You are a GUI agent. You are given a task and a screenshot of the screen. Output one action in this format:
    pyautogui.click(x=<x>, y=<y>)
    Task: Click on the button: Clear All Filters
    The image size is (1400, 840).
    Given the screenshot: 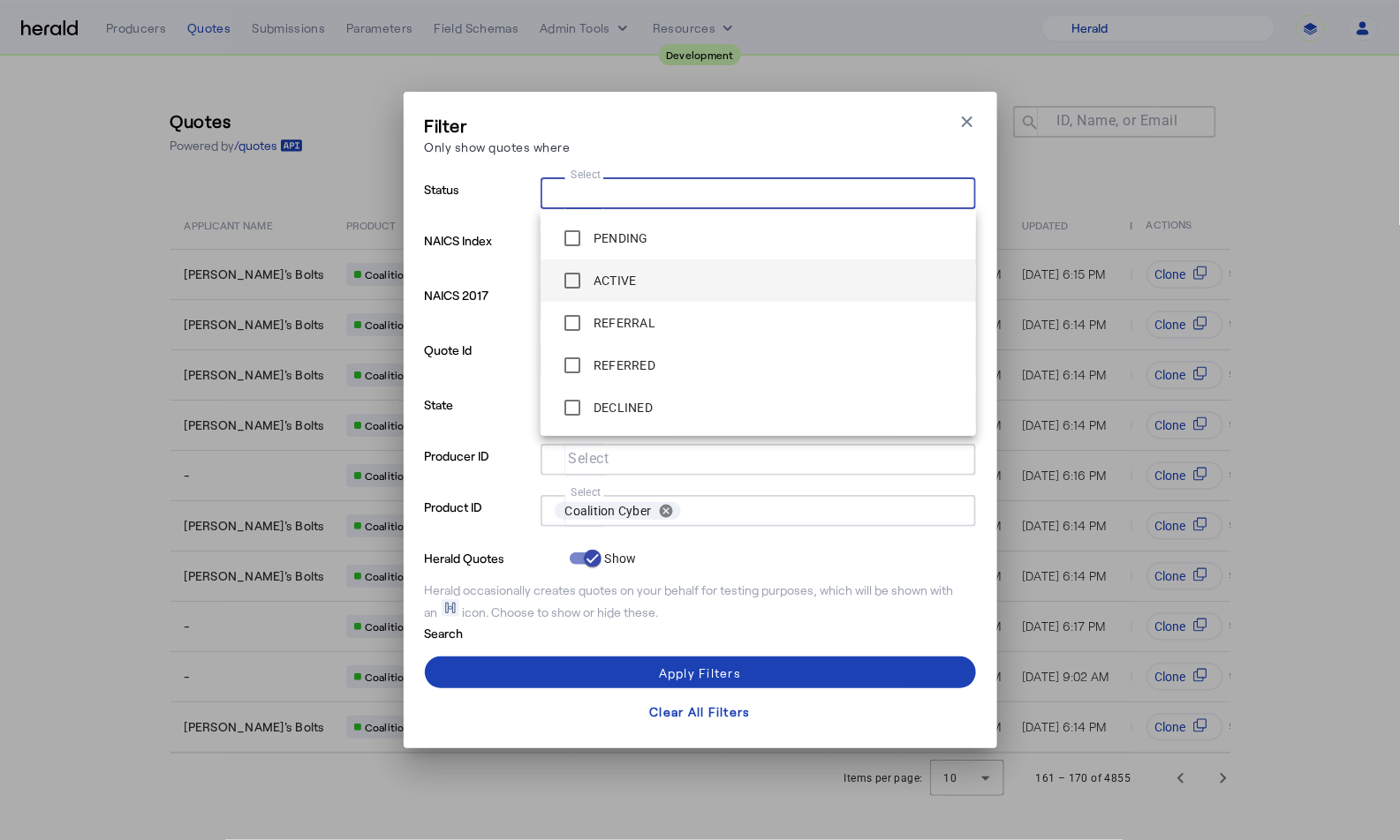 What is the action you would take?
    pyautogui.click(x=700, y=711)
    